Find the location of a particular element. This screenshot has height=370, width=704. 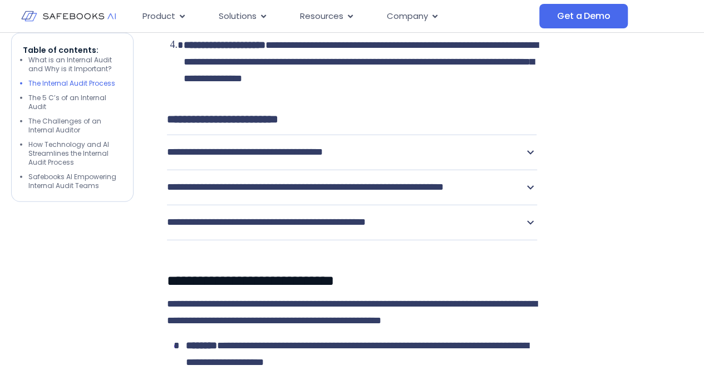

span: Resources is located at coordinates (322, 16).